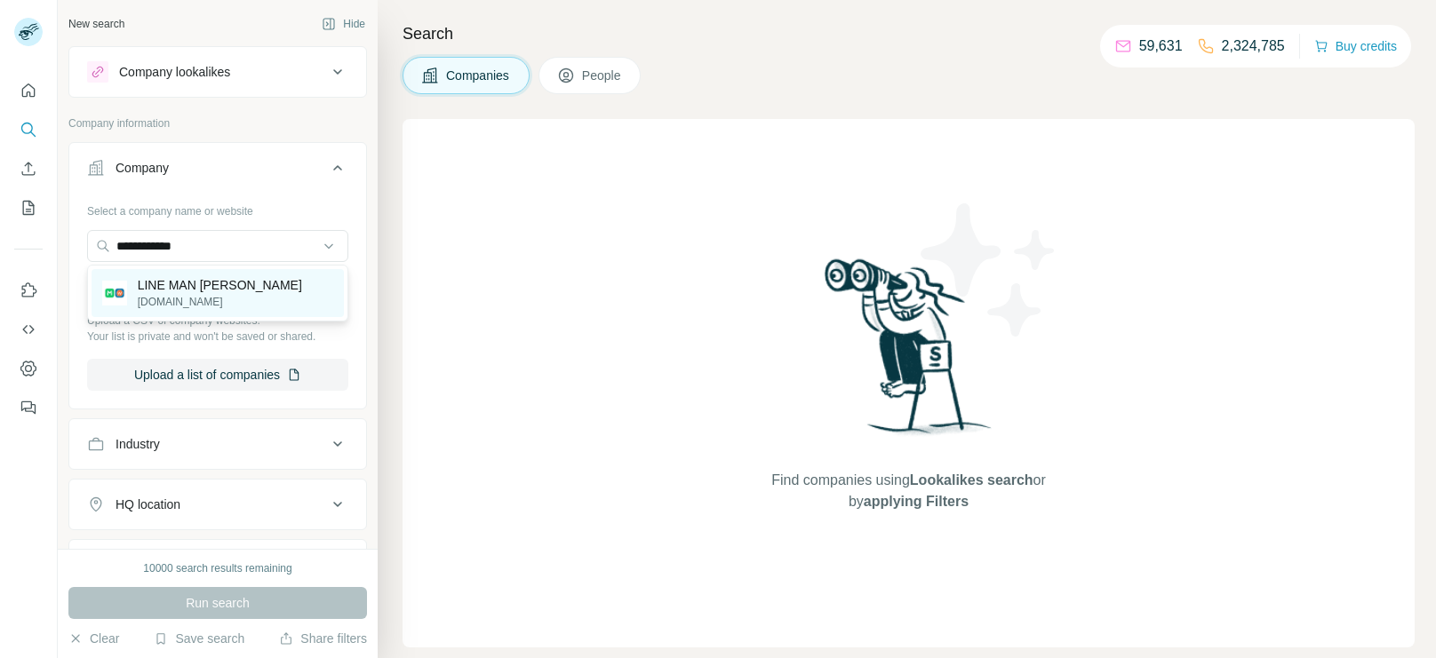 This screenshot has height=658, width=1436. Describe the element at coordinates (93, 639) in the screenshot. I see `button: Clear` at that location.